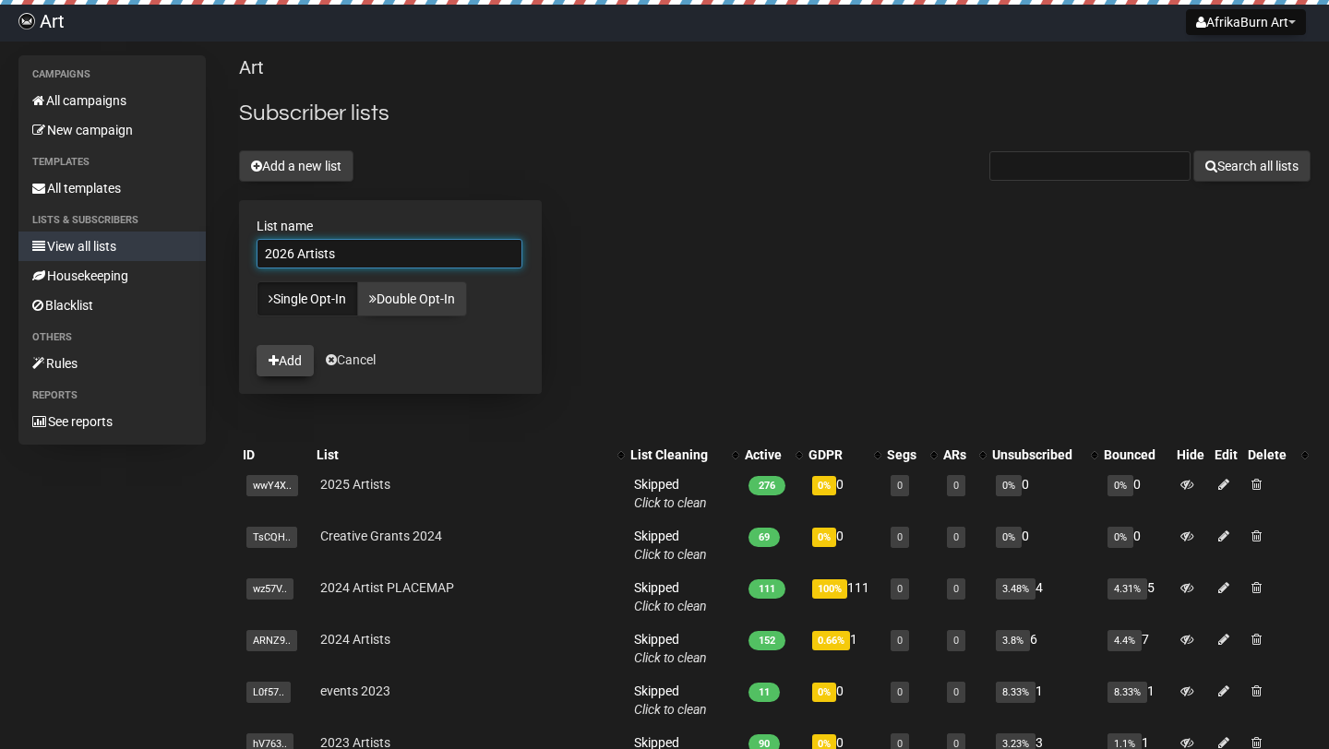 The width and height of the screenshot is (1329, 749). I want to click on td: 4, so click(1044, 597).